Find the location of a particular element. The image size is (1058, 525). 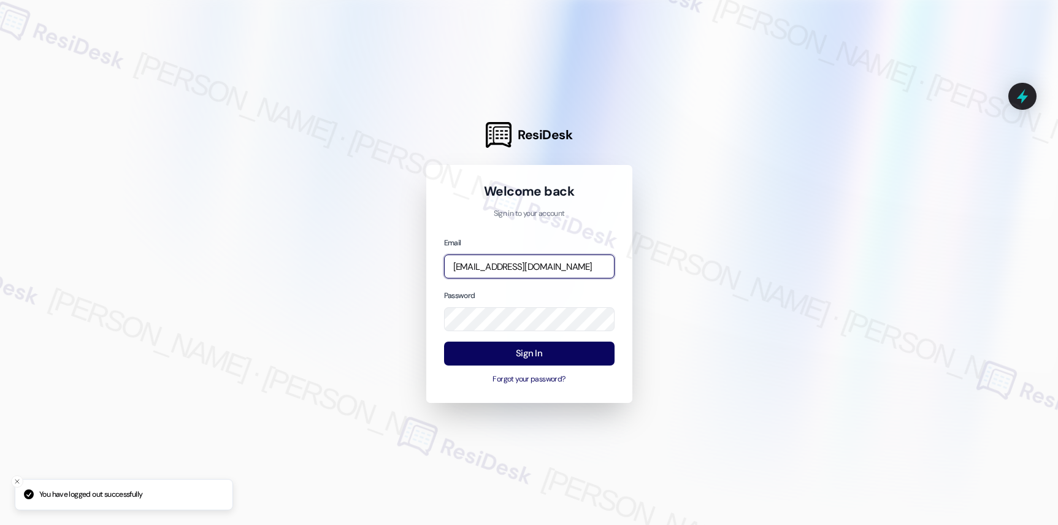

span: ResiDesk is located at coordinates (544, 135).